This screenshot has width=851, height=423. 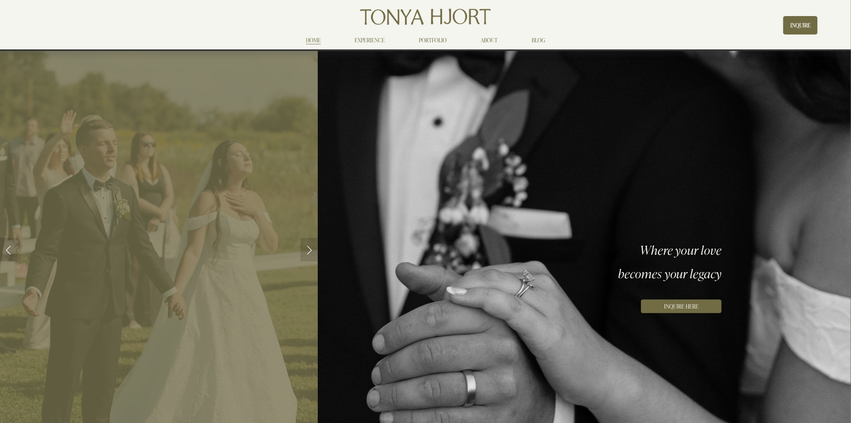 I want to click on a: HOME, so click(x=313, y=40).